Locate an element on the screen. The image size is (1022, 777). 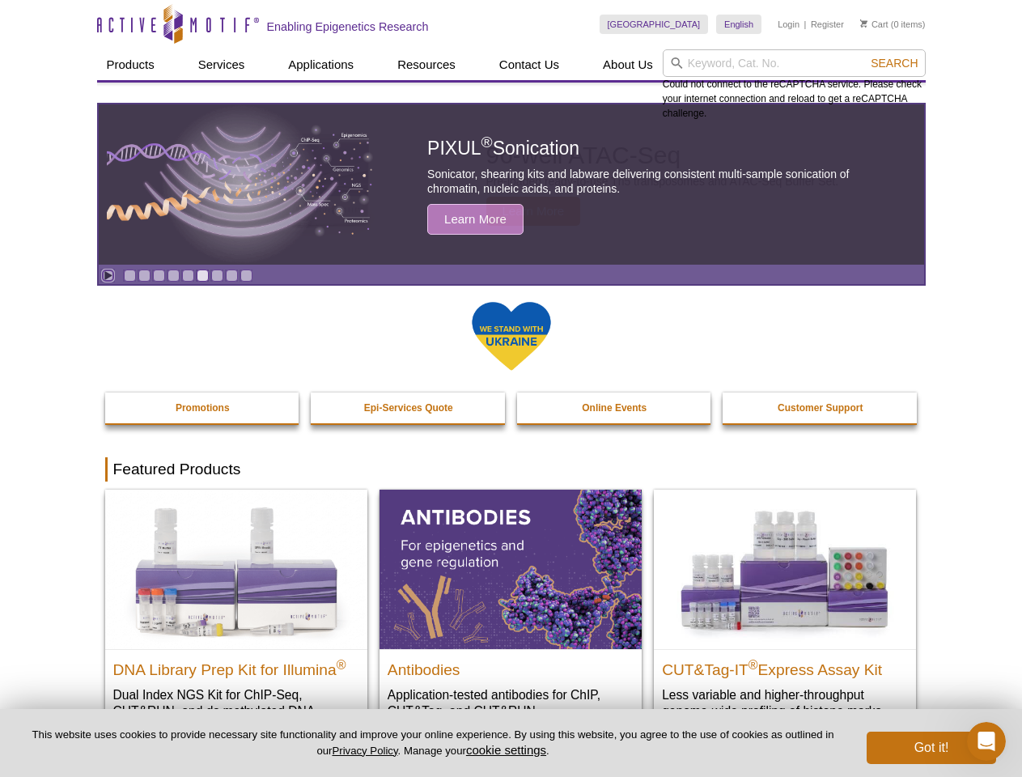
a: English is located at coordinates (739, 24).